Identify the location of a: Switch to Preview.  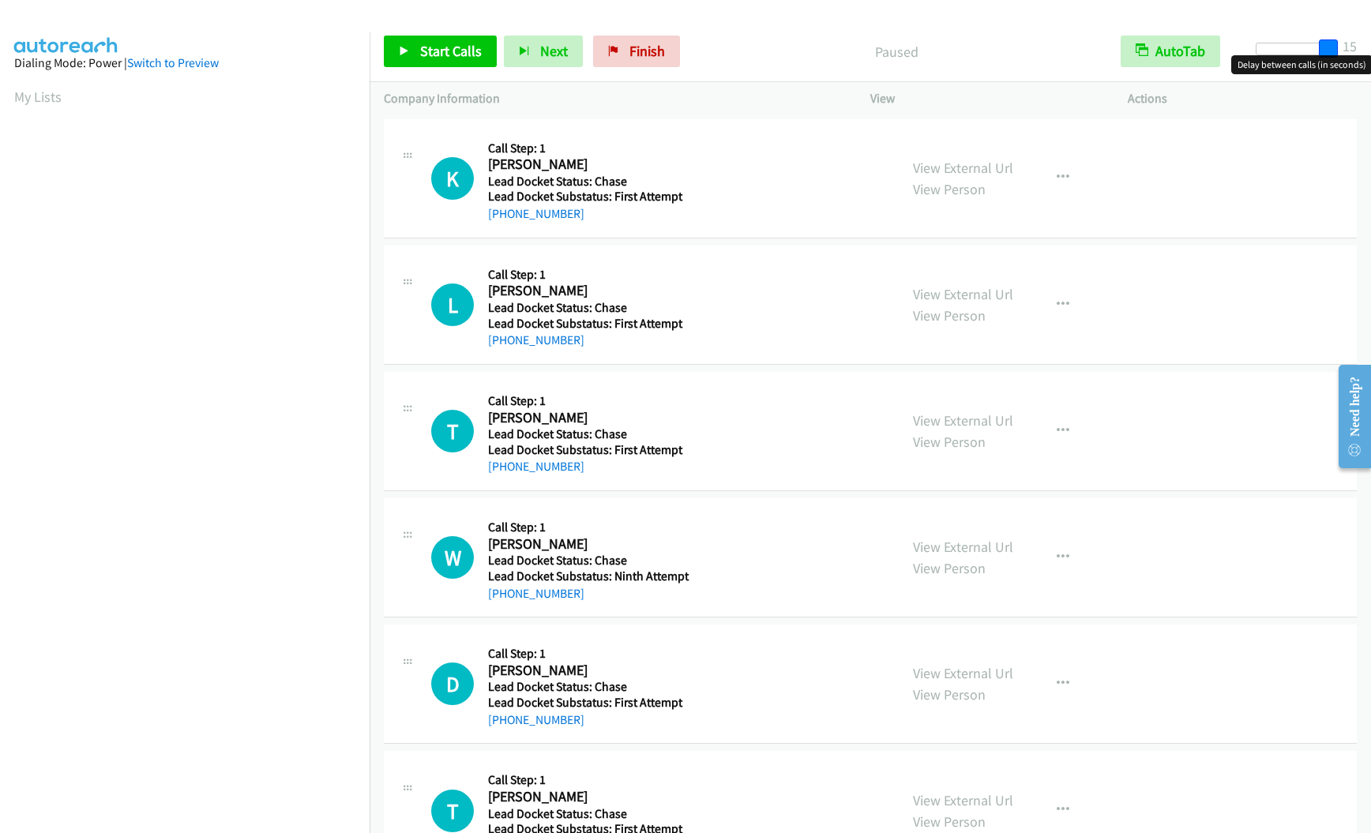
(173, 62).